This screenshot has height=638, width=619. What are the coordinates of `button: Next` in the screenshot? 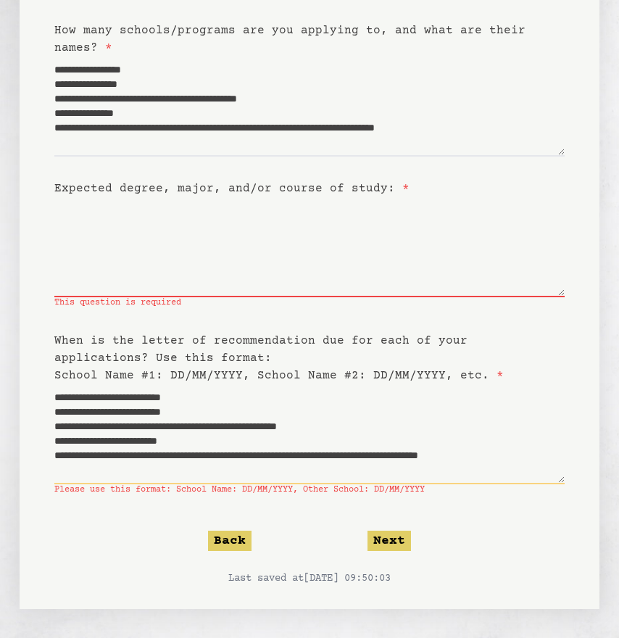 It's located at (390, 541).